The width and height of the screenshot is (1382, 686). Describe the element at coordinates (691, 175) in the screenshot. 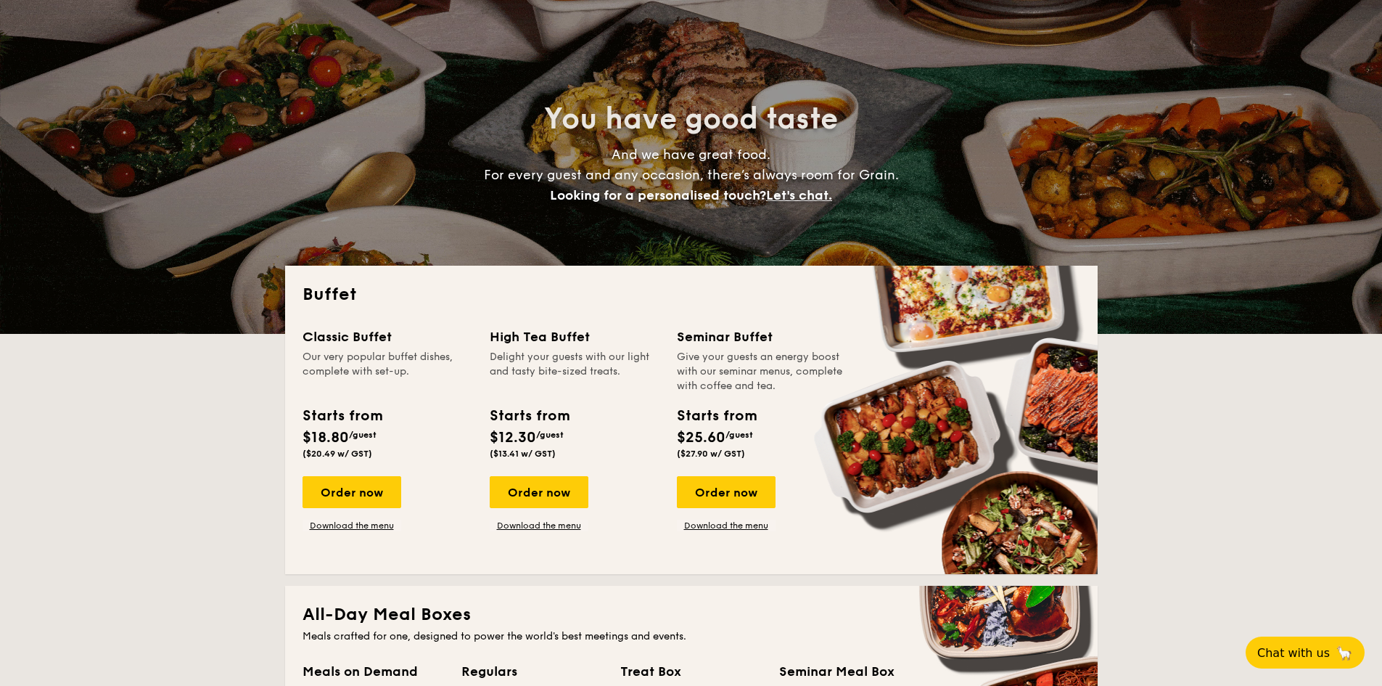

I see `span: And we have great food. For every guest and any occasion, there’s always room for Grain.` at that location.